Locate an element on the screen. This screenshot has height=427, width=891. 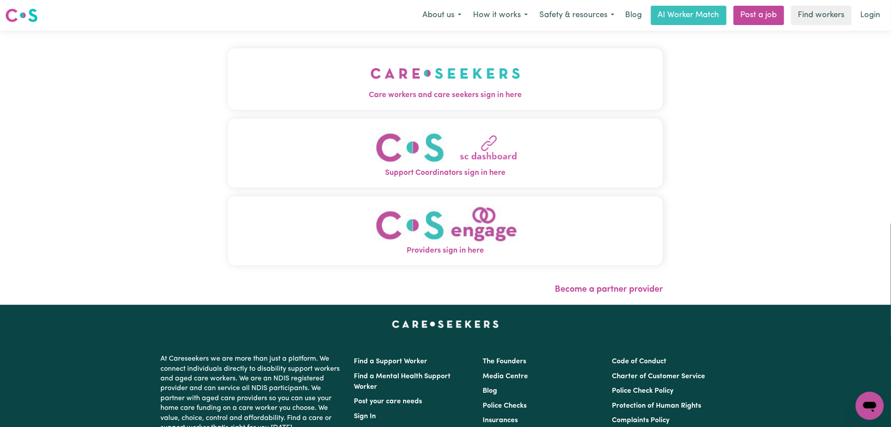
a: Code of Conduct is located at coordinates (639, 362).